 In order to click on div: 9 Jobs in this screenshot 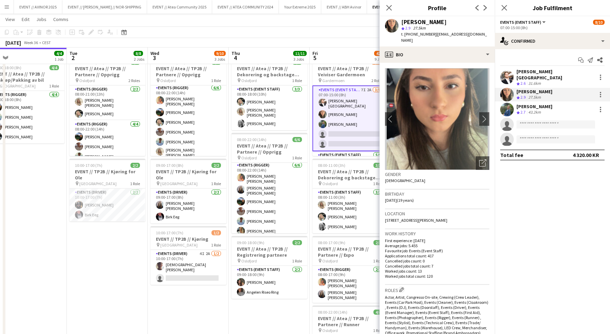, I will do `click(381, 59)`.